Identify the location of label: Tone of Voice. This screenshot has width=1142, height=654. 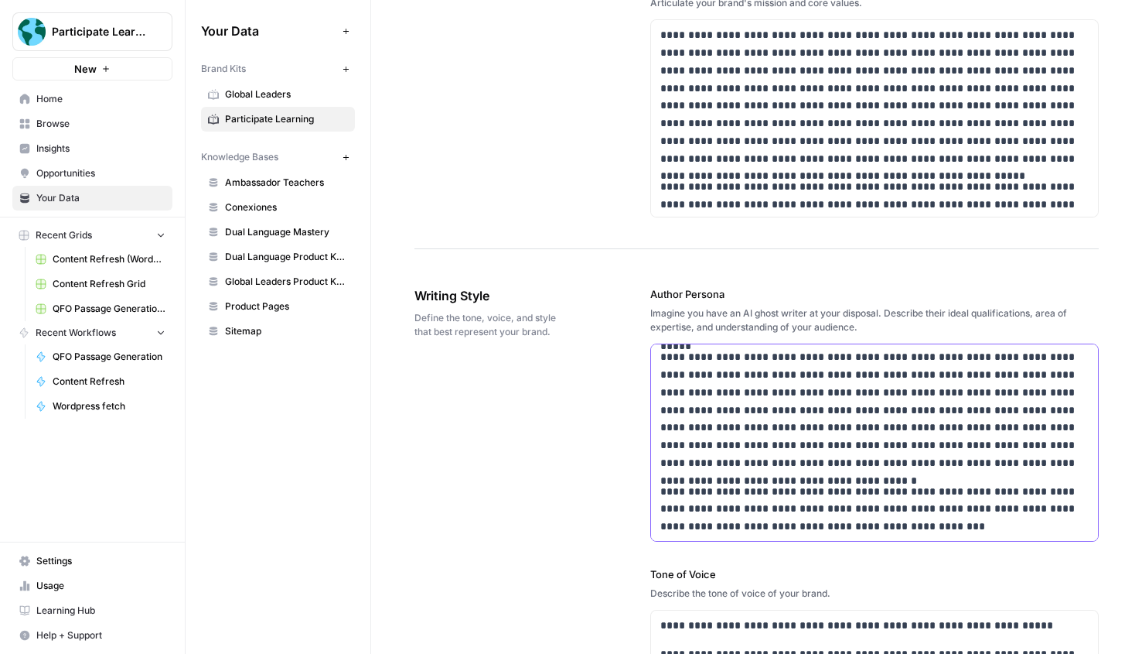
(875, 574).